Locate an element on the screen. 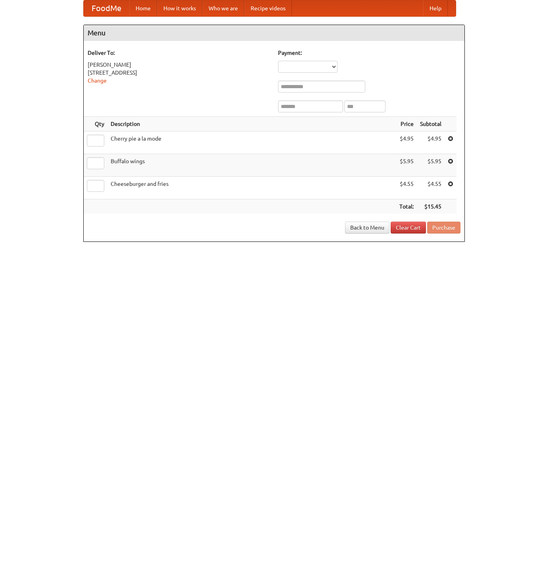 The width and height of the screenshot is (539, 562). td: Cheeseburger and fries is located at coordinates (252, 188).